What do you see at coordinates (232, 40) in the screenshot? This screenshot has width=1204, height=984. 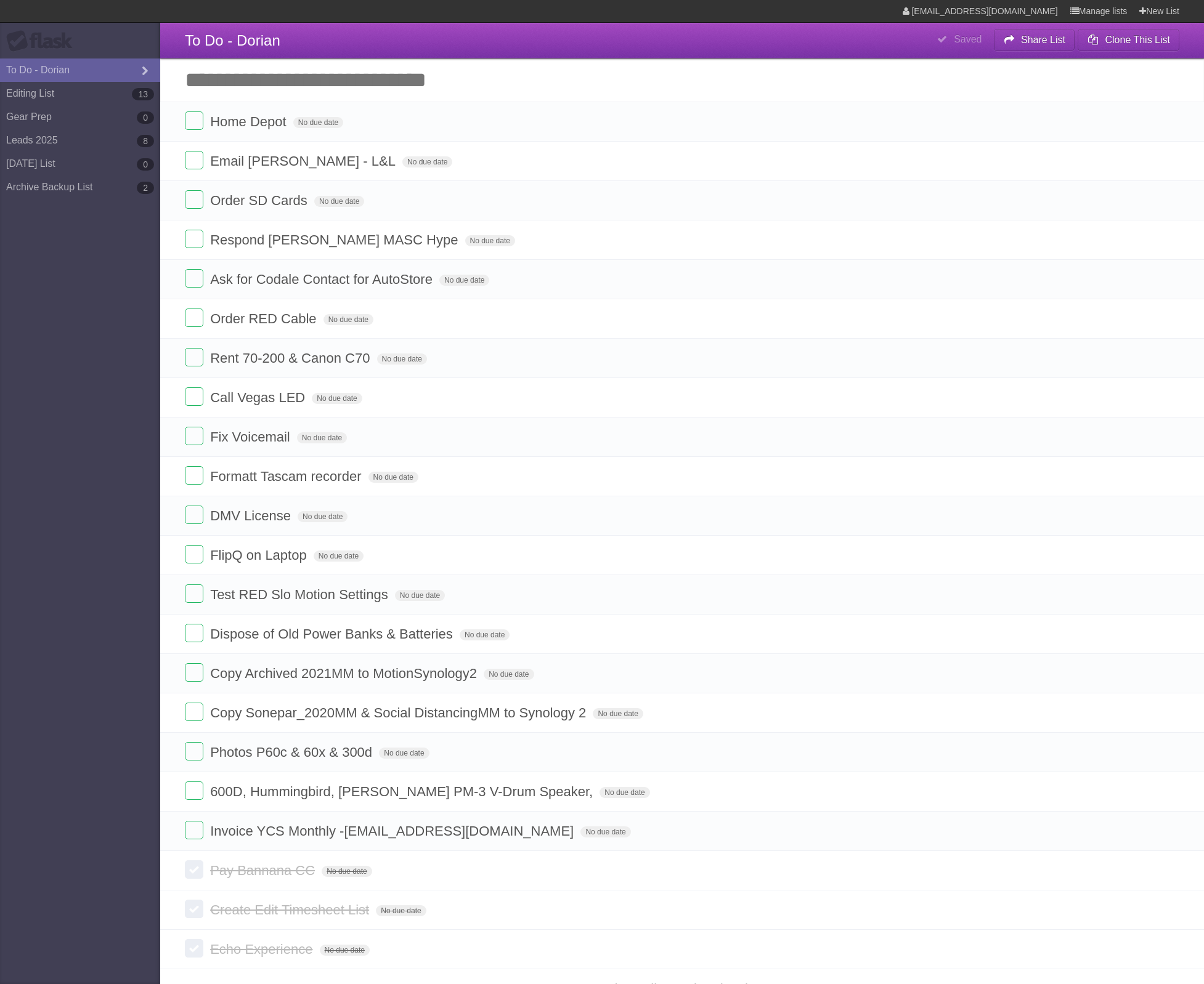 I see `span: To Do - Dorian` at bounding box center [232, 40].